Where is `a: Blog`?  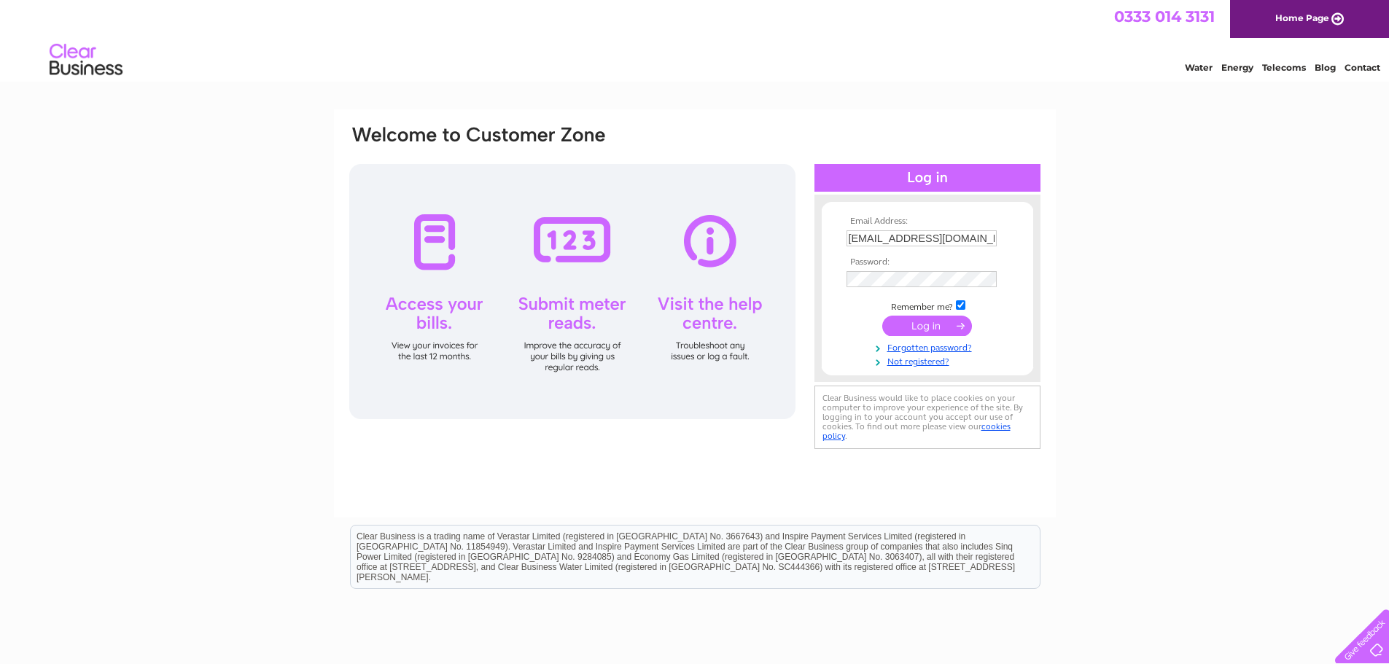 a: Blog is located at coordinates (1325, 67).